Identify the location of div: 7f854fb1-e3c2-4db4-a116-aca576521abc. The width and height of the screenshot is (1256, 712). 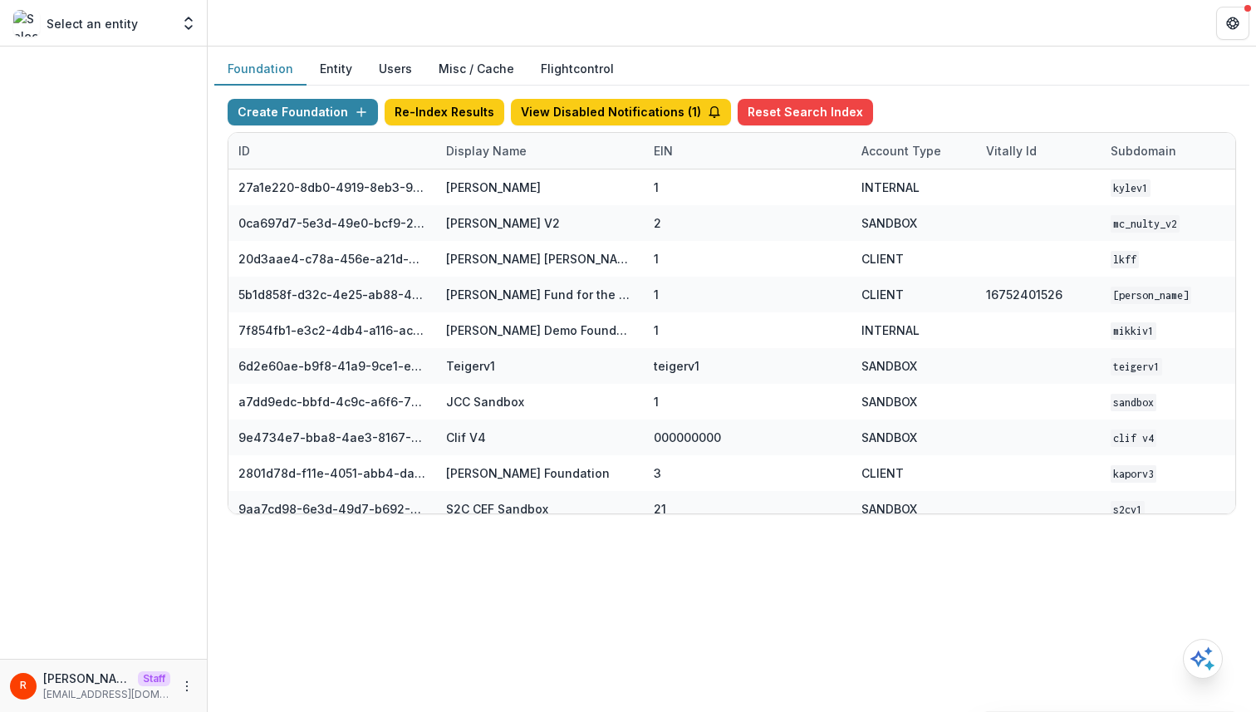
(332, 330).